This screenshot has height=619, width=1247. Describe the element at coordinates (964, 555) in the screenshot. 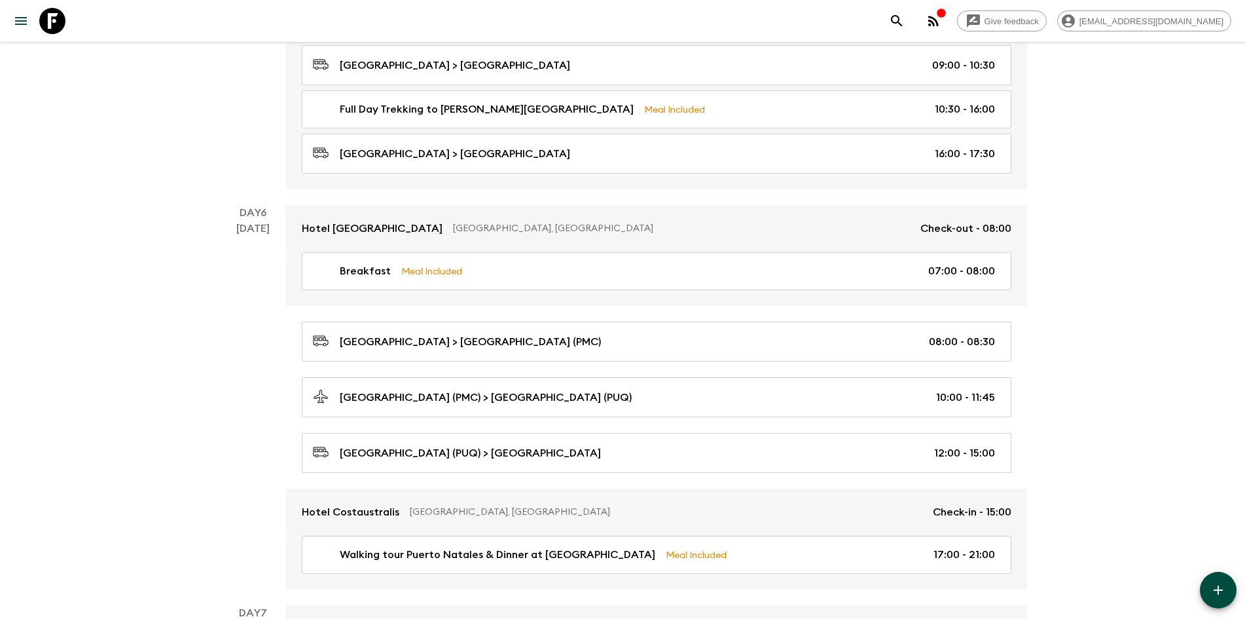

I see `p: 17:00 - 21:00` at that location.